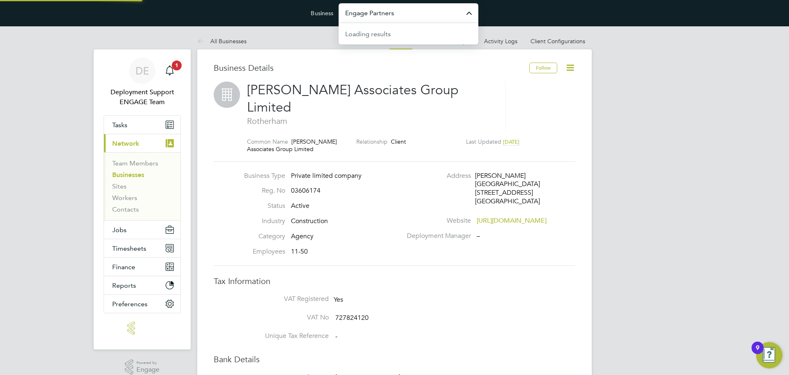 The height and width of the screenshot is (375, 789). What do you see at coordinates (395, 281) in the screenshot?
I see `h3: Tax Information` at bounding box center [395, 281].